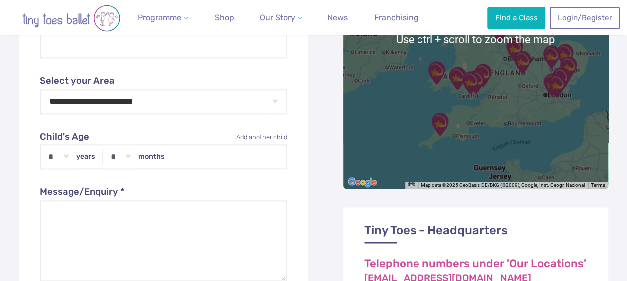 Image resolution: width=627 pixels, height=281 pixels. What do you see at coordinates (560, 79) in the screenshot?
I see `div: Essex West (Wickford, Basildon & Orsett)` at bounding box center [560, 79].